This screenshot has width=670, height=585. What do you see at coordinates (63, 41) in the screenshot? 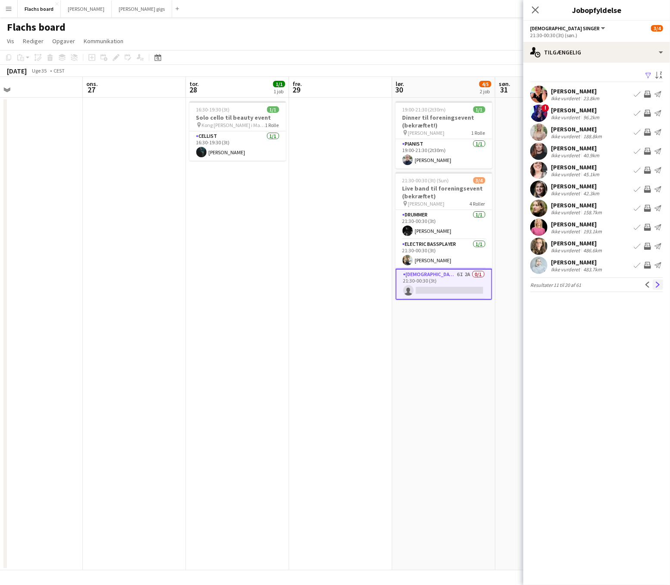
I see `span: Opgaver` at bounding box center [63, 41].